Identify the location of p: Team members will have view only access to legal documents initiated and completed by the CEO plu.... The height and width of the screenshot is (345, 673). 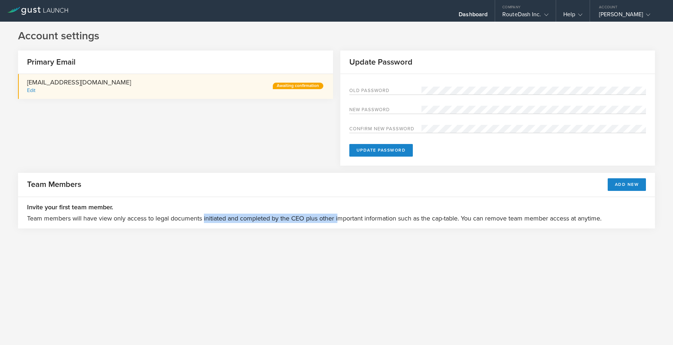
(336, 218).